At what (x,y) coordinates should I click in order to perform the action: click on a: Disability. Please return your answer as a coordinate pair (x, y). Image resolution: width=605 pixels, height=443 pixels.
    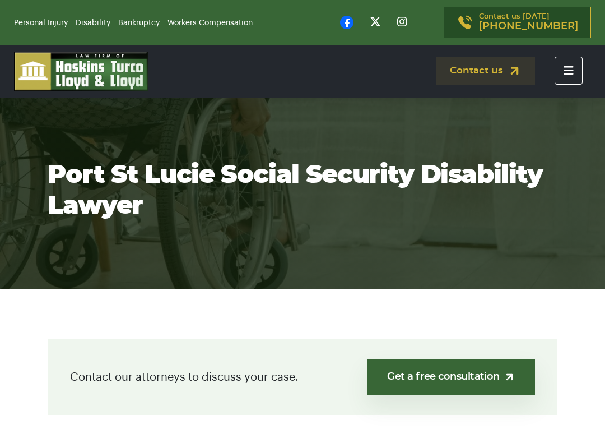
    Looking at the image, I should click on (93, 23).